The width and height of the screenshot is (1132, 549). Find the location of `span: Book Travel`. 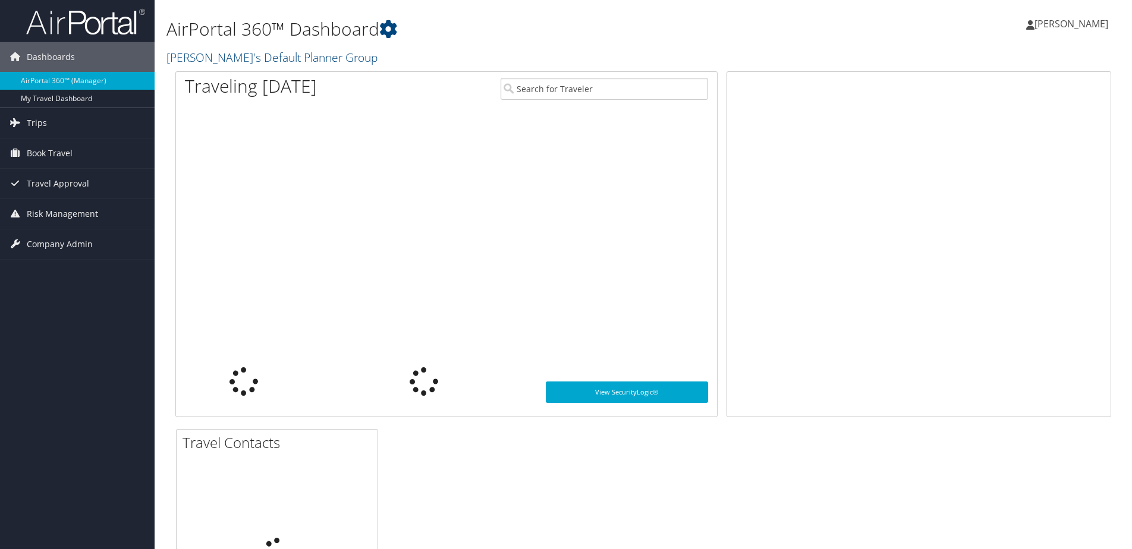

span: Book Travel is located at coordinates (49, 153).